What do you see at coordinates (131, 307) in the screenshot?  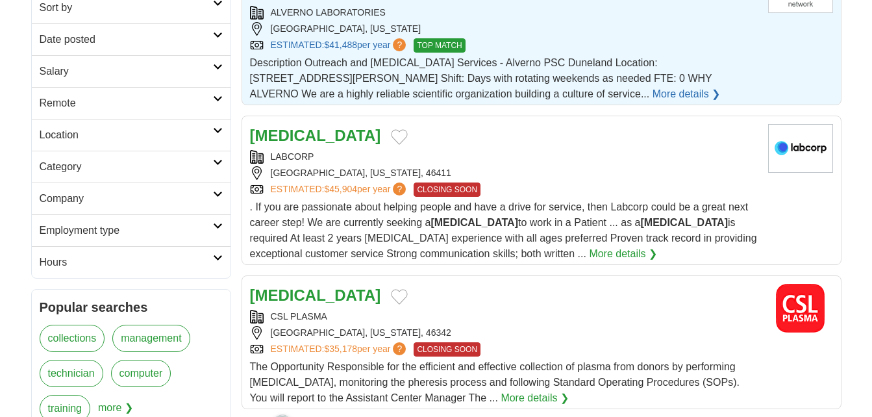 I see `h2: Popular searches` at bounding box center [131, 307].